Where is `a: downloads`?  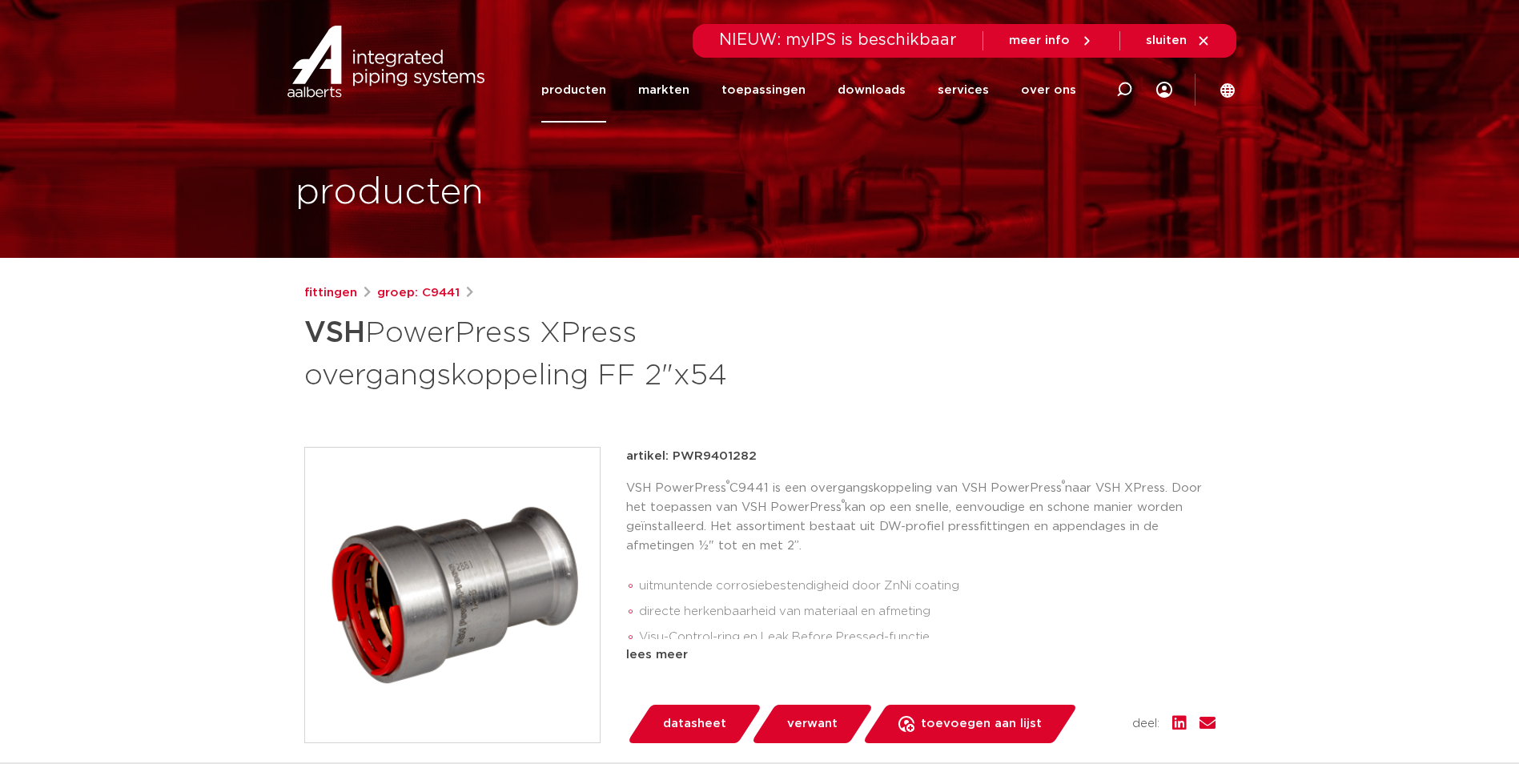 a: downloads is located at coordinates (871, 90).